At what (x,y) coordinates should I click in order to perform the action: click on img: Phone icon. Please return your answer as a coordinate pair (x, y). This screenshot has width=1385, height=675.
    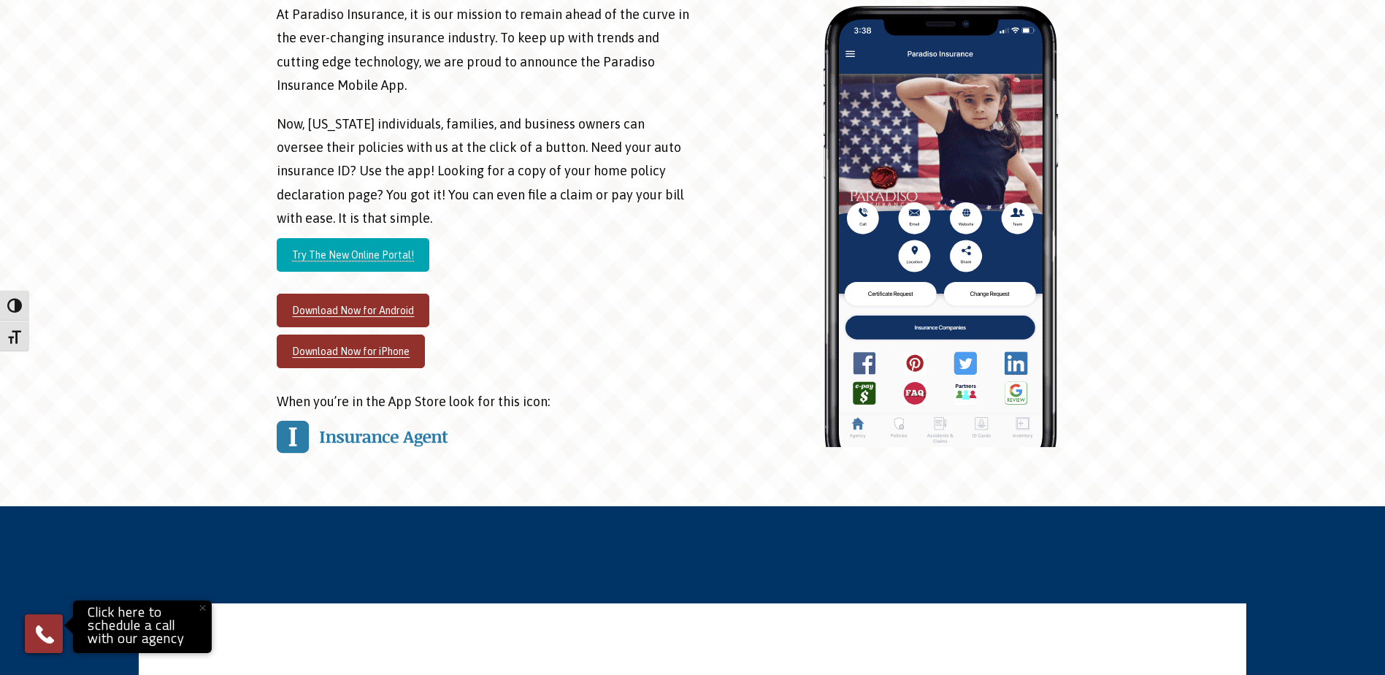
    Looking at the image, I should click on (45, 634).